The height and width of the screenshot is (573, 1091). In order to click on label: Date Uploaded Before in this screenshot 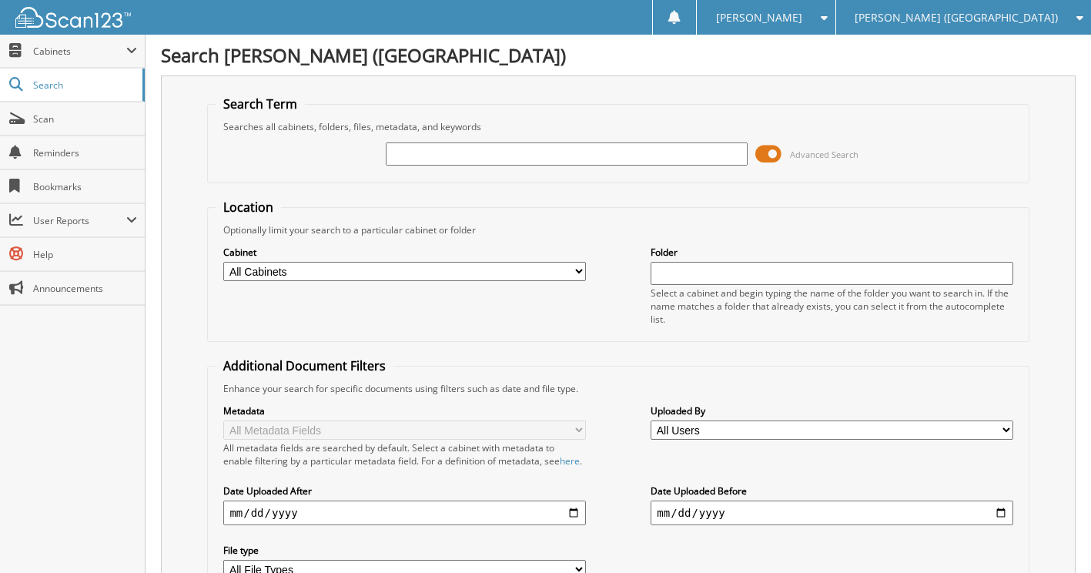, I will do `click(832, 491)`.